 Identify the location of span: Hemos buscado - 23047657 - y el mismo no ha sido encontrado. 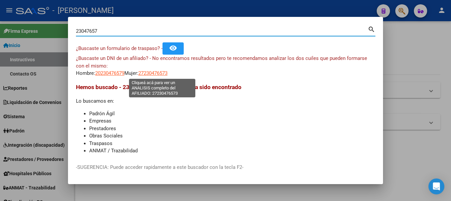
(159, 87).